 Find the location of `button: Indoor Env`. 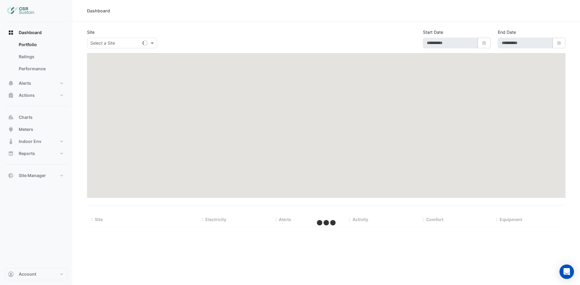

button: Indoor Env is located at coordinates (36, 142).